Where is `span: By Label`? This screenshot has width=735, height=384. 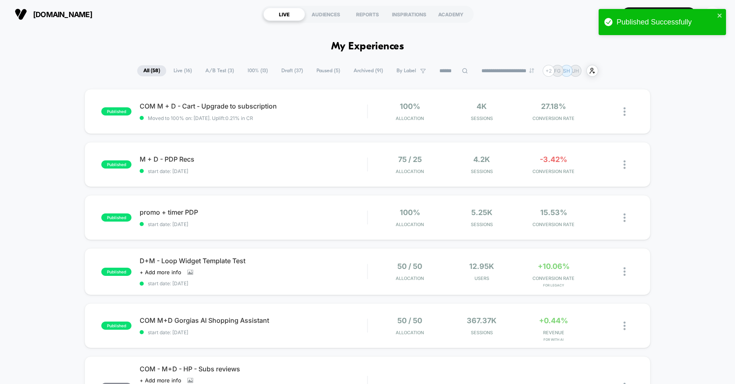 span: By Label is located at coordinates (407, 71).